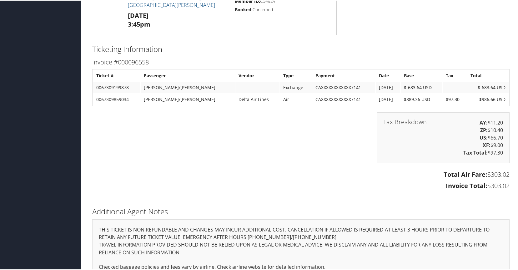 The height and width of the screenshot is (270, 518). I want to click on th: Passenger, so click(188, 75).